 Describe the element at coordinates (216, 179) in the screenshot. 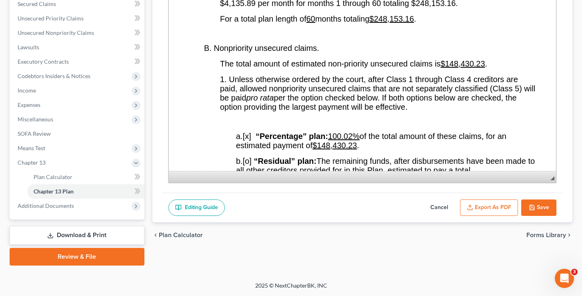

I see `span: b. The remaining funds, after disbursements have been made to all other creditors provided for in...` at that location.